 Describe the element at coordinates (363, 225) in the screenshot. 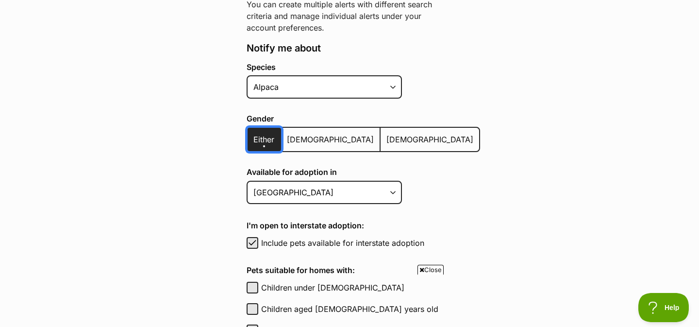

I see `h4: I'm open to interstate adoption:` at that location.